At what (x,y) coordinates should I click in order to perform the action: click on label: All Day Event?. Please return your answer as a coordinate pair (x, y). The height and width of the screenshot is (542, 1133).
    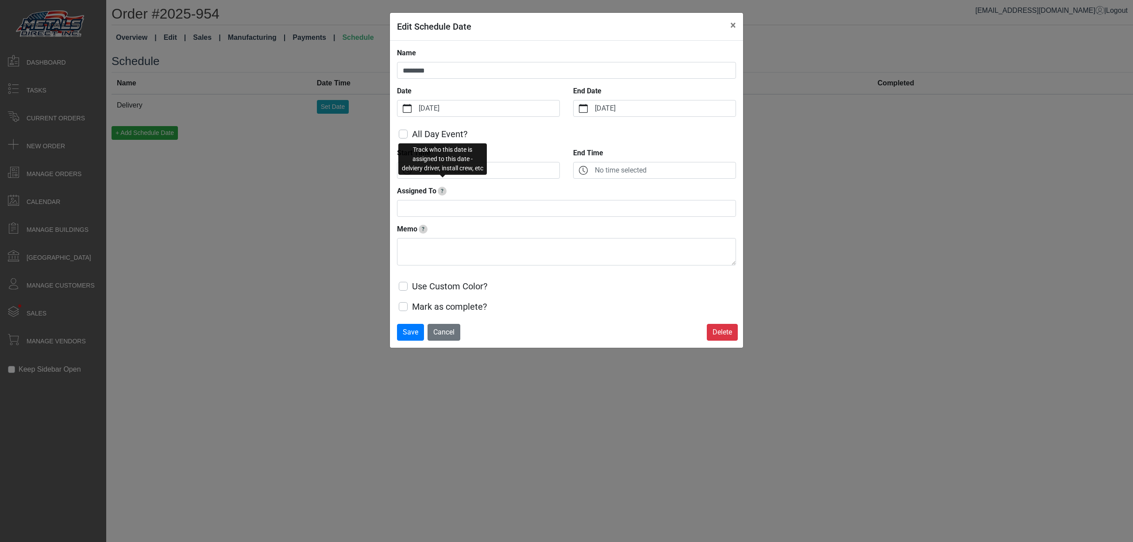
    Looking at the image, I should click on (440, 134).